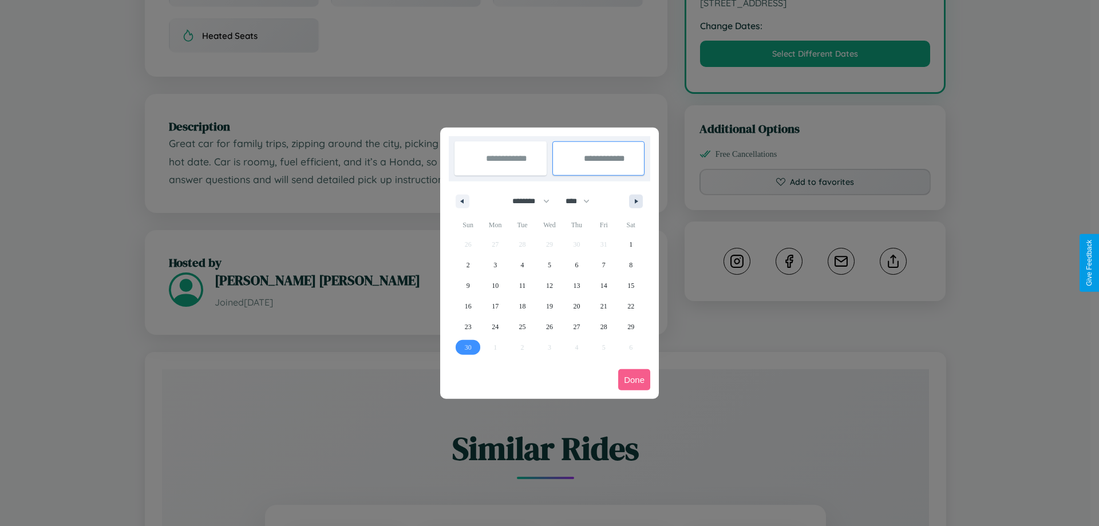 The width and height of the screenshot is (1099, 526). I want to click on span: Sun, so click(468, 225).